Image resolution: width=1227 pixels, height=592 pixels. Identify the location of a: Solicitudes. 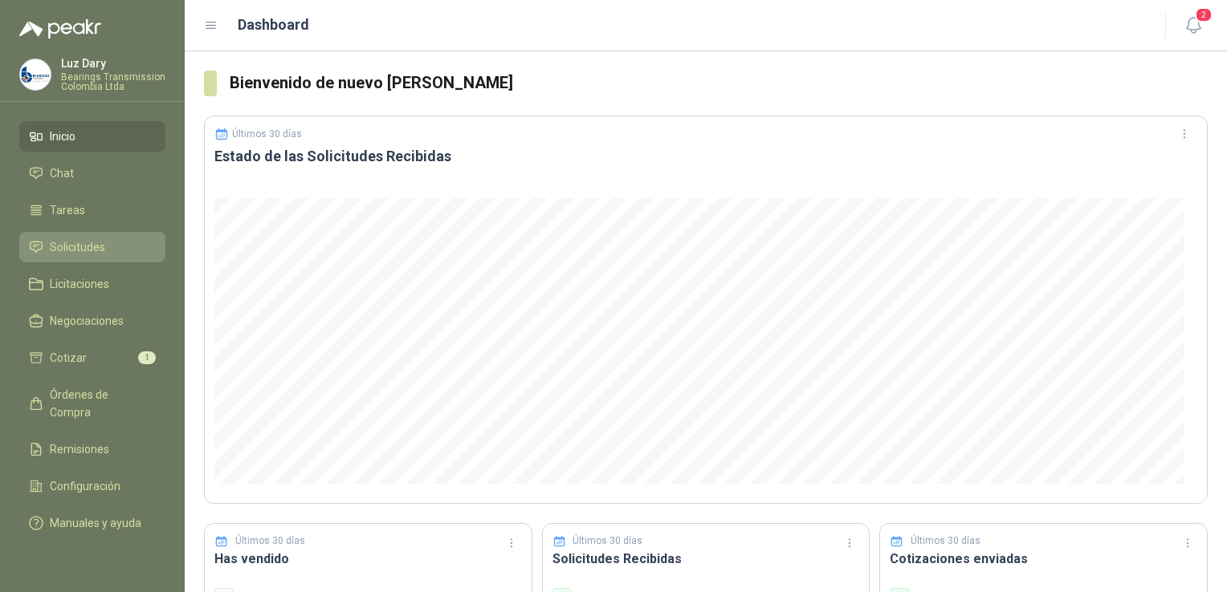
(92, 247).